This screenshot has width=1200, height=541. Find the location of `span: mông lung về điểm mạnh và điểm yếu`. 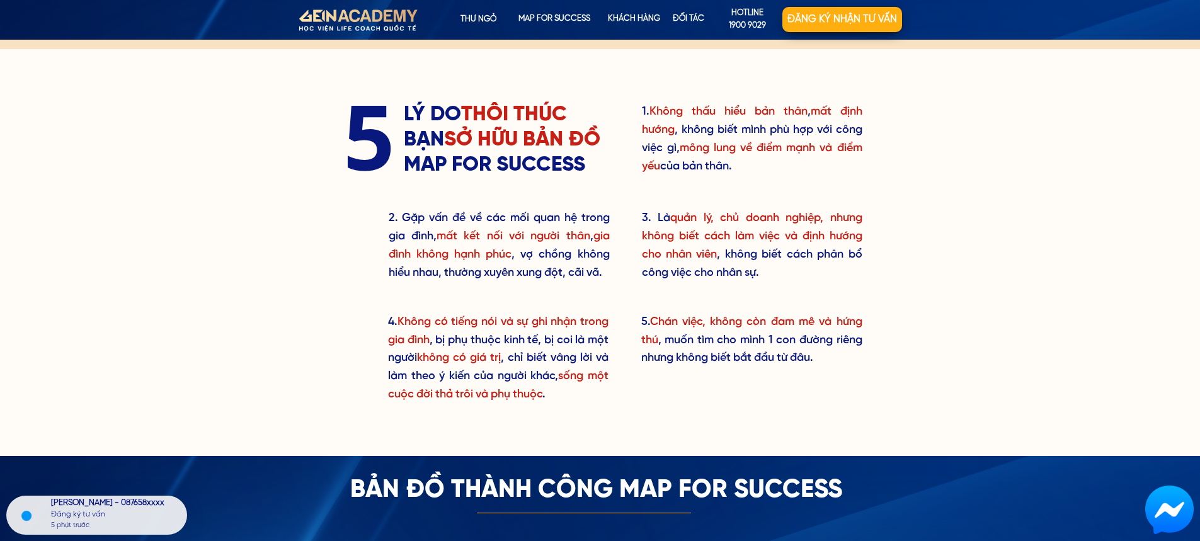

span: mông lung về điểm mạnh và điểm yếu is located at coordinates (752, 157).